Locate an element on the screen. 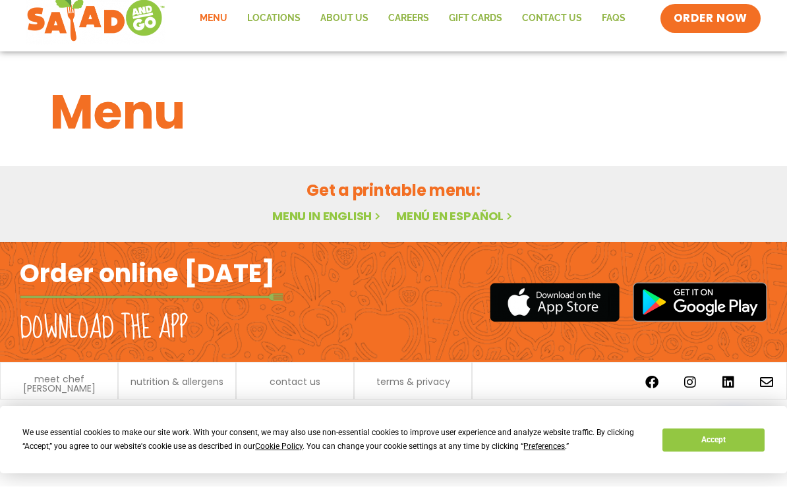 This screenshot has height=501, width=787. span: contact us is located at coordinates (295, 396).